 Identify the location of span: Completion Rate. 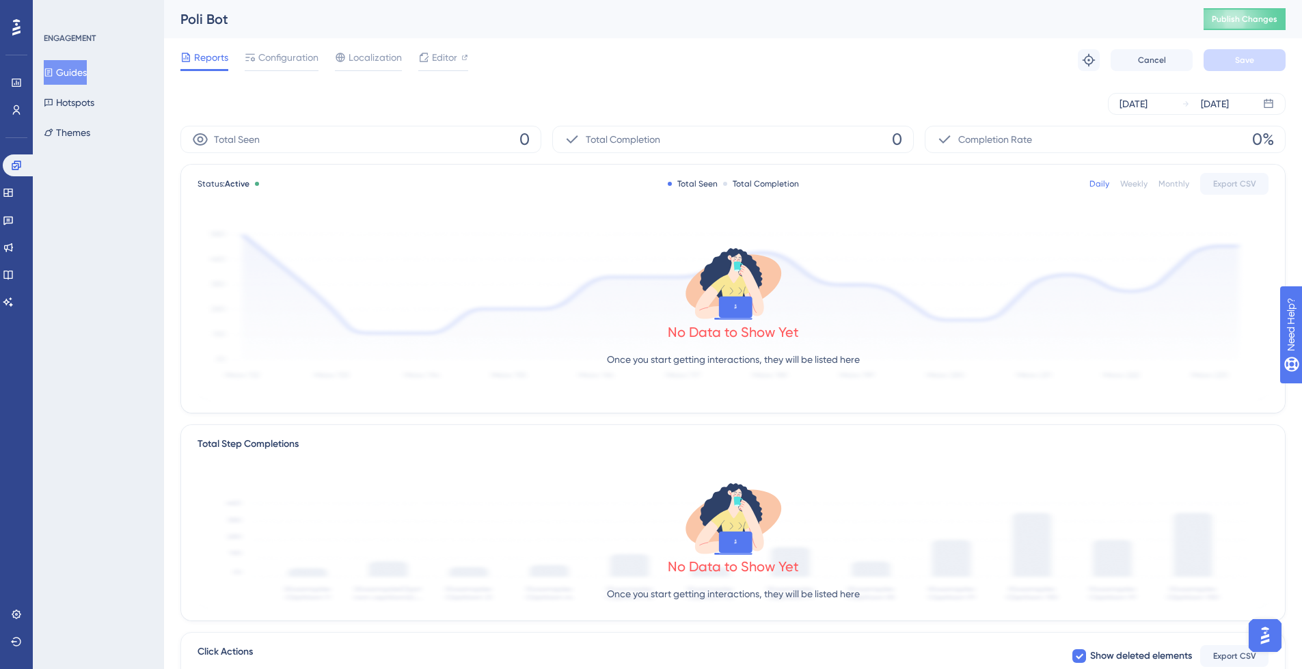
(995, 139).